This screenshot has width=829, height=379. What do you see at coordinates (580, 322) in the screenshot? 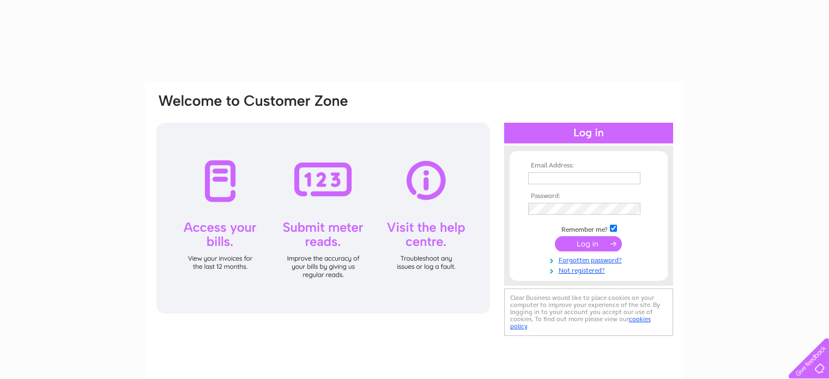
I see `a: cookies policy` at bounding box center [580, 322].